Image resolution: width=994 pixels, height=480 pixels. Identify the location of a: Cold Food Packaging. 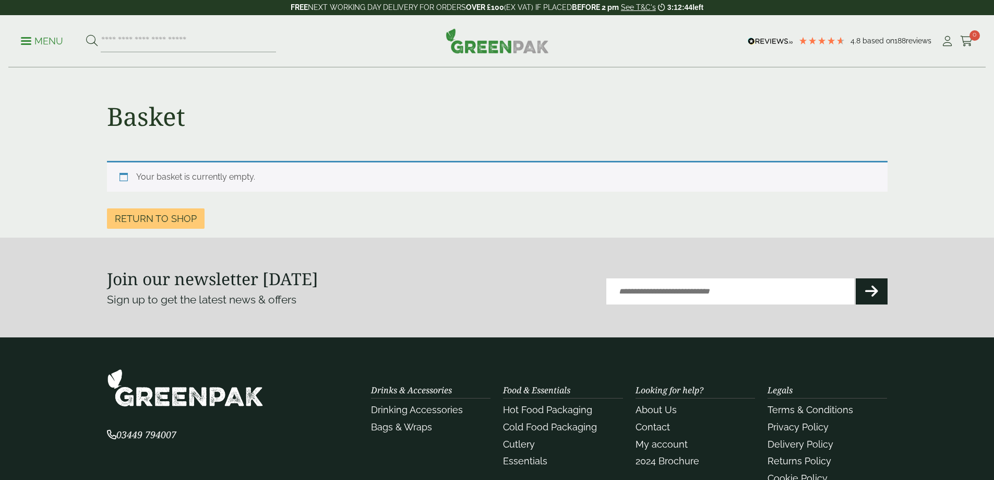
(550, 426).